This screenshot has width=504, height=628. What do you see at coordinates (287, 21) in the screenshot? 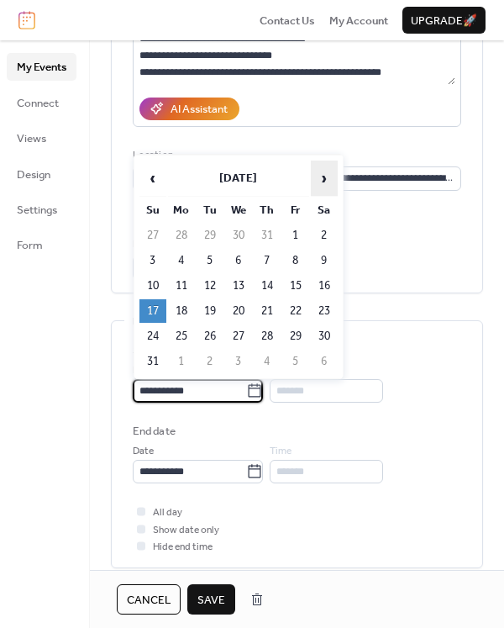
I see `span: Contact Us` at bounding box center [287, 21].